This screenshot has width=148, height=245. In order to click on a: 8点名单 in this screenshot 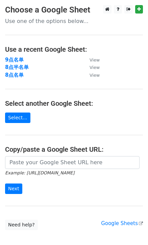, I will do `click(14, 75)`.